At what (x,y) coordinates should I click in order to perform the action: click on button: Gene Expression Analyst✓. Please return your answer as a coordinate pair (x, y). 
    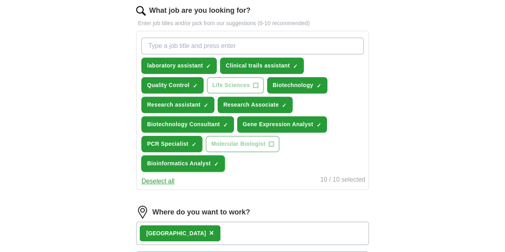
    Looking at the image, I should click on (282, 124).